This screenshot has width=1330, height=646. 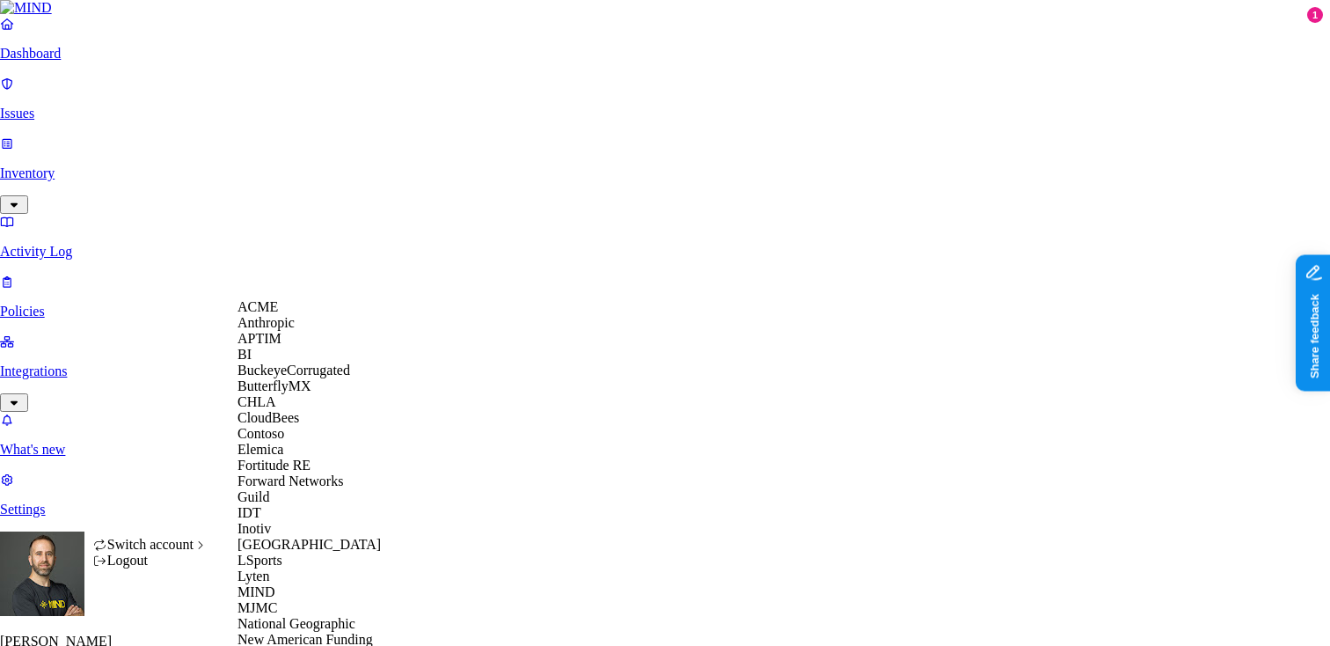 I want to click on span: Lyten, so click(x=253, y=575).